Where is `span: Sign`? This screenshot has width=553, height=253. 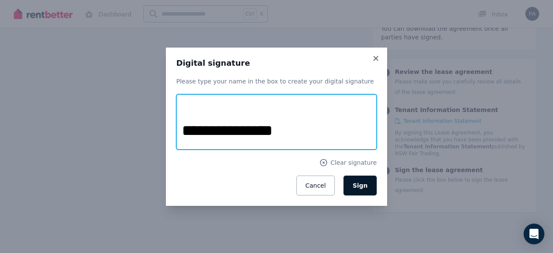 span: Sign is located at coordinates (360, 185).